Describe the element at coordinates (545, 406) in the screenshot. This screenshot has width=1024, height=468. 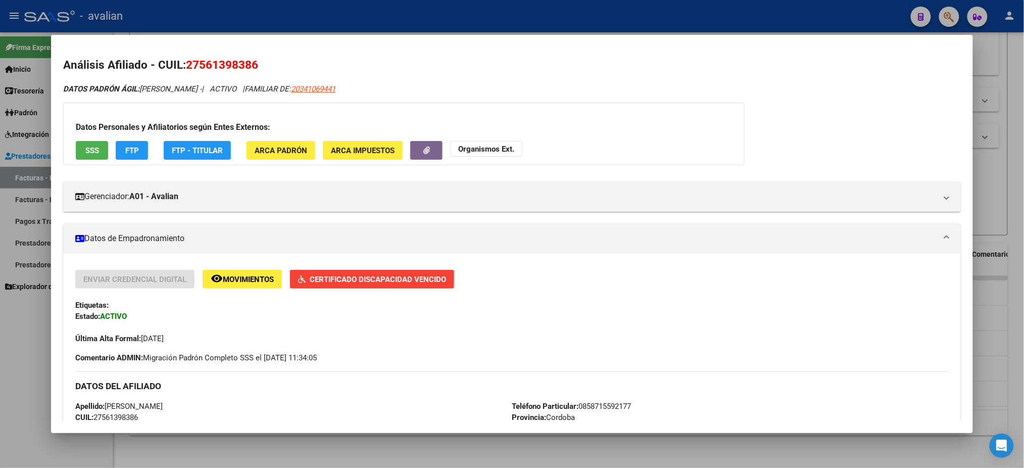
I see `strong: Teléfono Particular:` at that location.